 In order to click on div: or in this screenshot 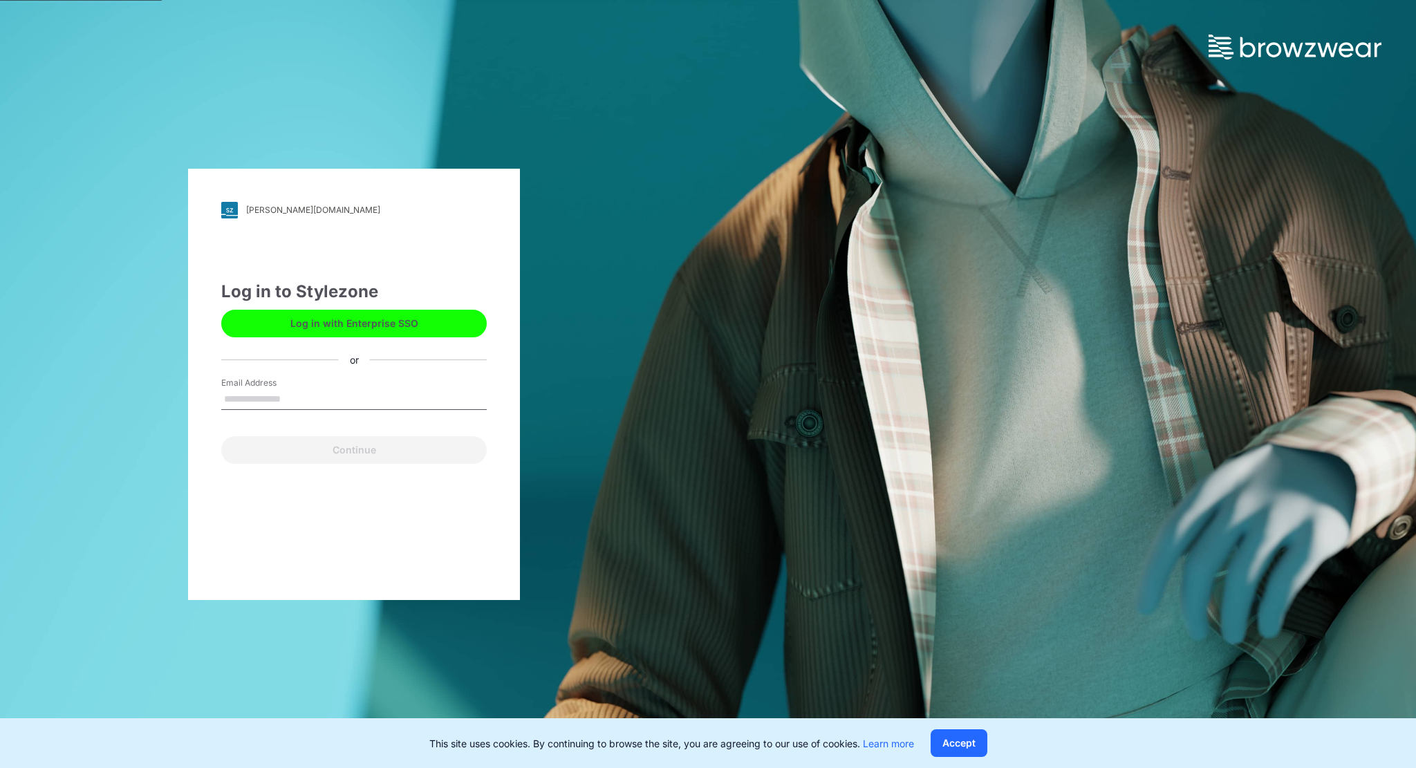, I will do `click(354, 359)`.